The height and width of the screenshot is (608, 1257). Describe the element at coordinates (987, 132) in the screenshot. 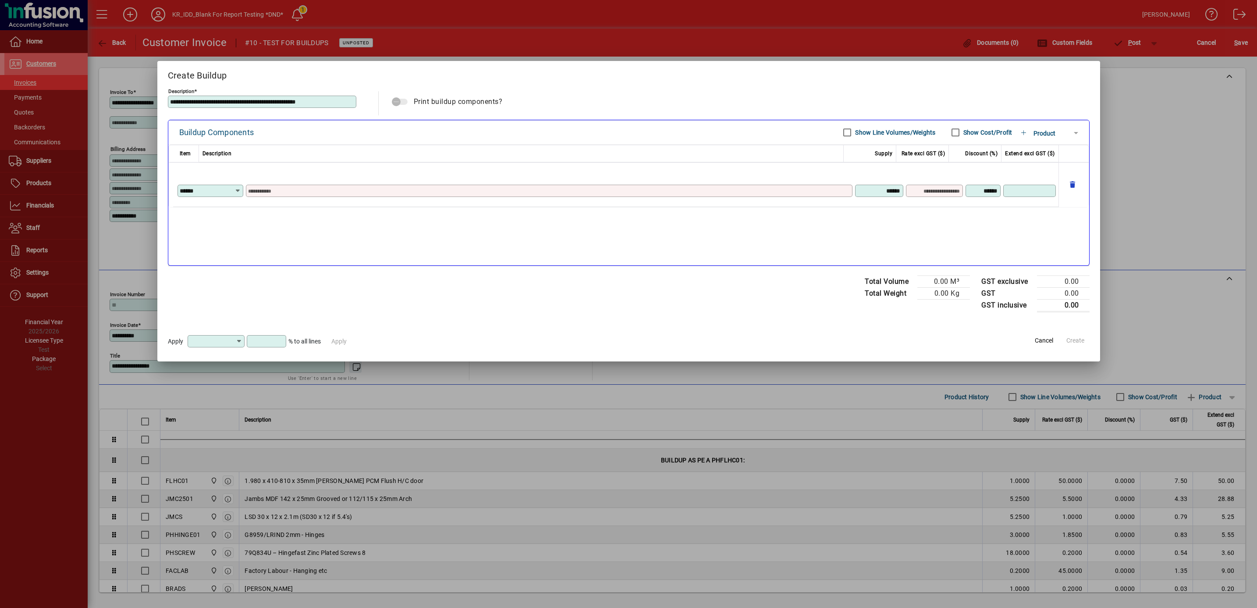

I see `label: Show Cost/Profit` at that location.